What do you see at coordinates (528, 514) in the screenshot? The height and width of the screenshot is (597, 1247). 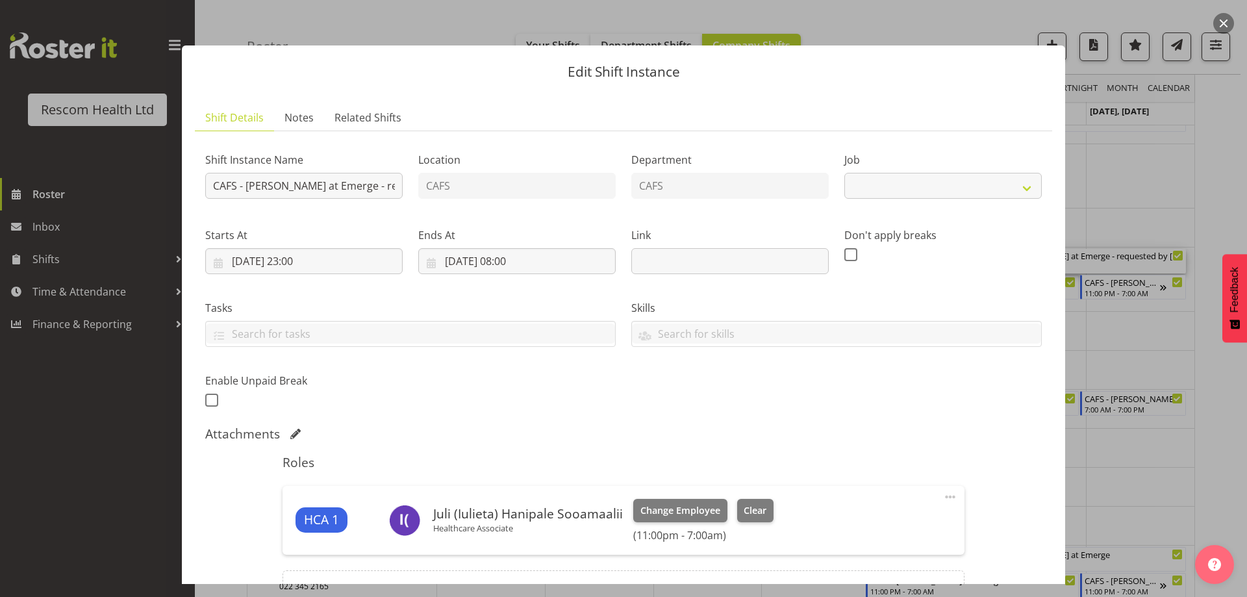 I see `h6: Juli (Iulieta) Hanipale Sooamaalii` at bounding box center [528, 514].